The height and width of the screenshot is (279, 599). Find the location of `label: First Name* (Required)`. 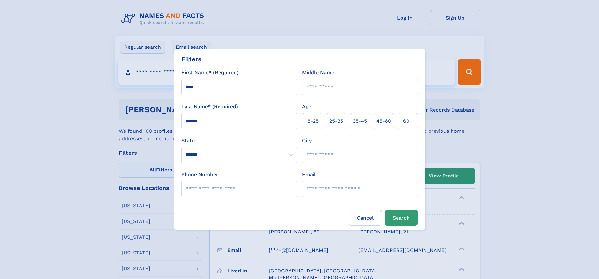

label: First Name* (Required) is located at coordinates (210, 73).